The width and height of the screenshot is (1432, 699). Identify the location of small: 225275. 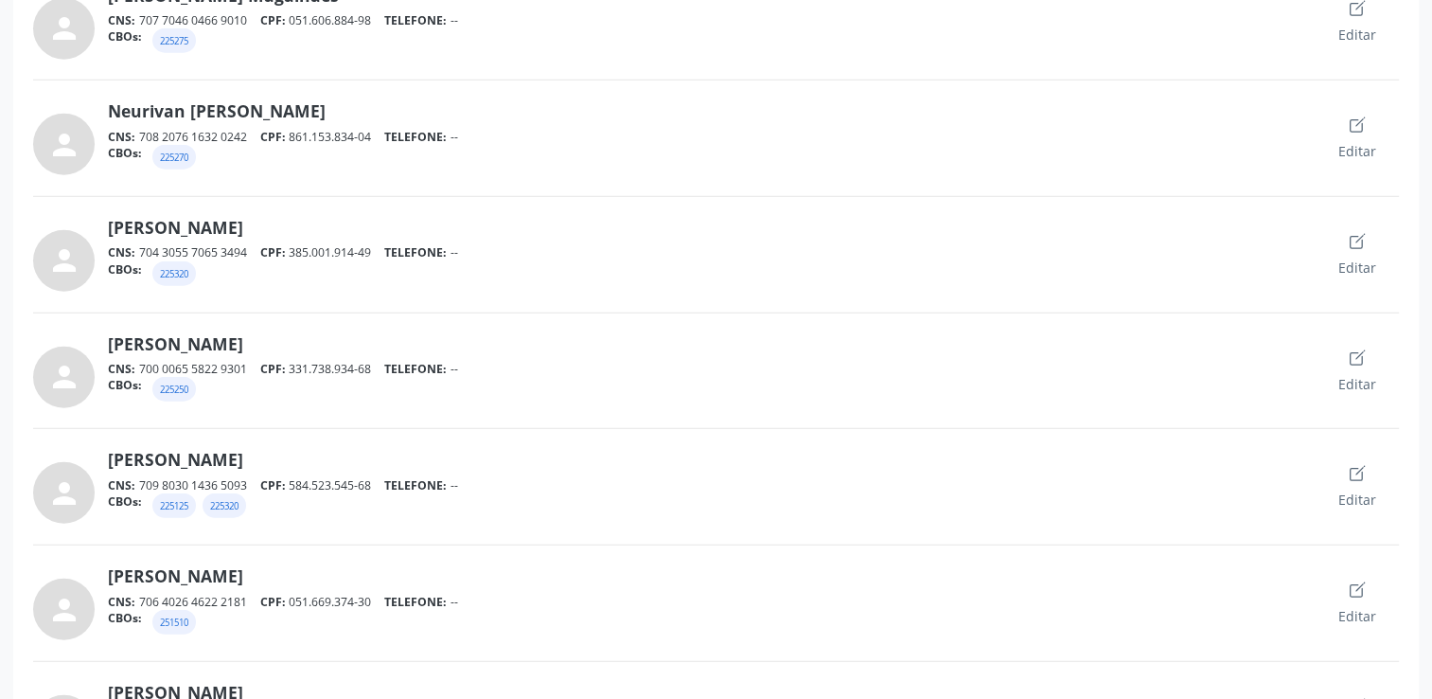
(174, 41).